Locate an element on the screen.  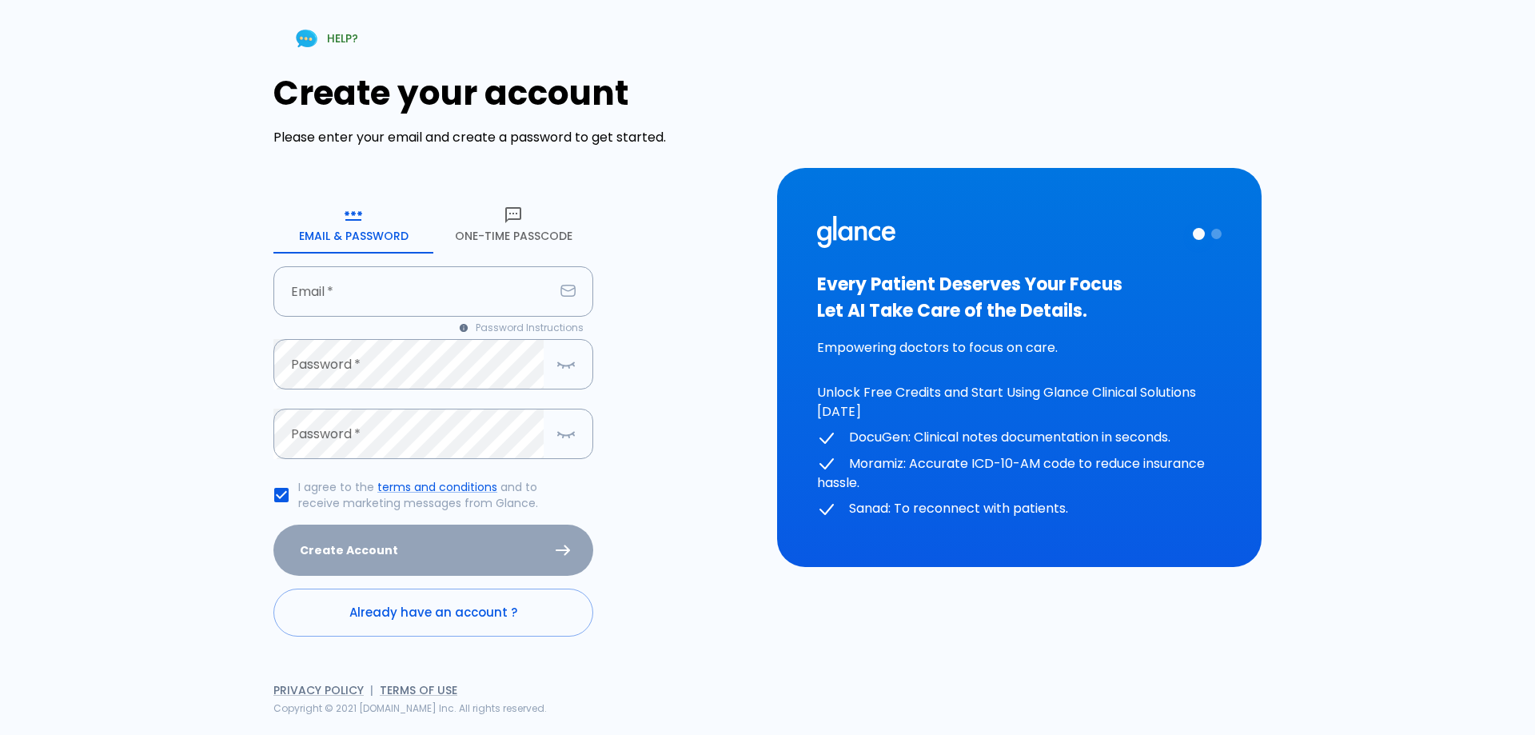
a: Privacy Policy is located at coordinates (318, 690).